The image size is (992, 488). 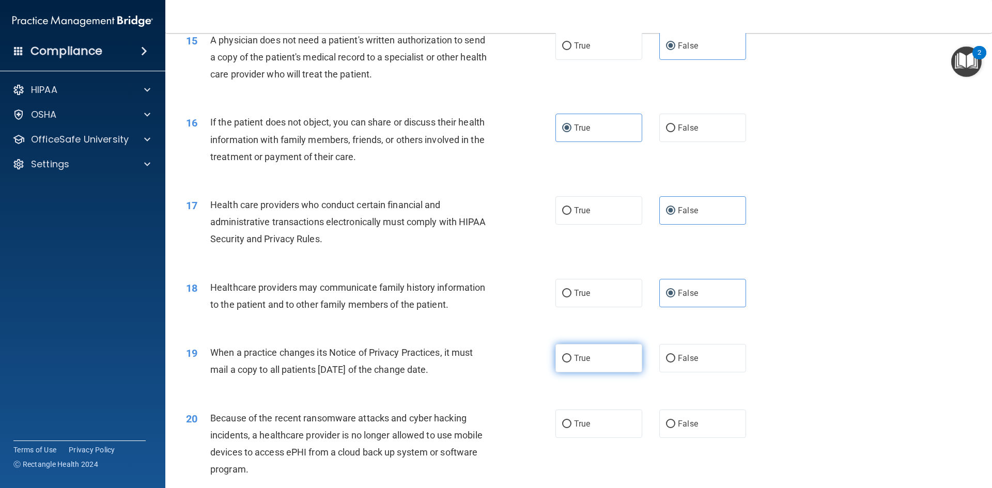 I want to click on p: HIPAA, so click(x=44, y=90).